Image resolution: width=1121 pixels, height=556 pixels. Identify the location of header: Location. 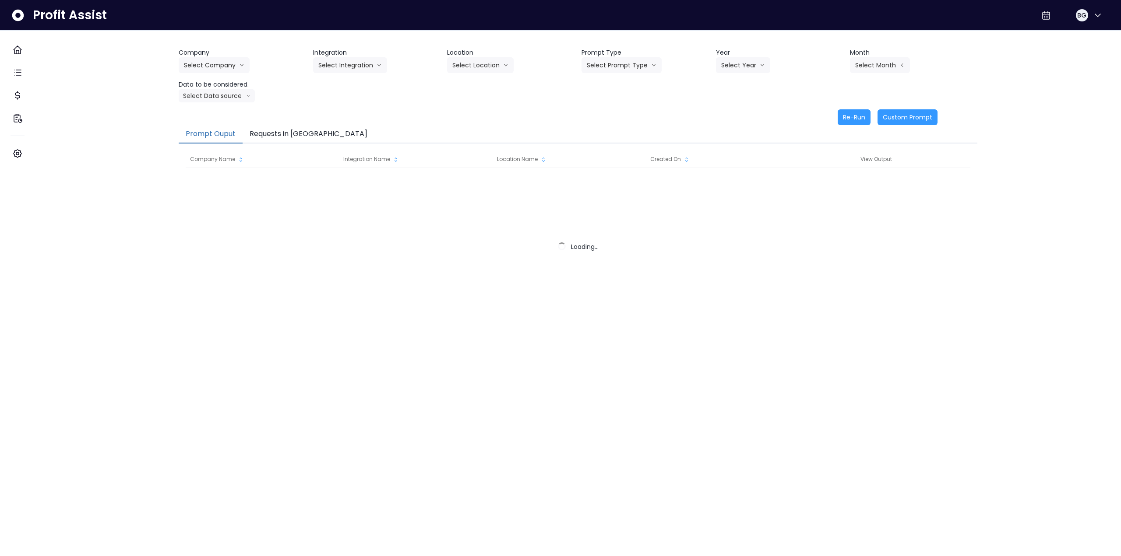
(510, 53).